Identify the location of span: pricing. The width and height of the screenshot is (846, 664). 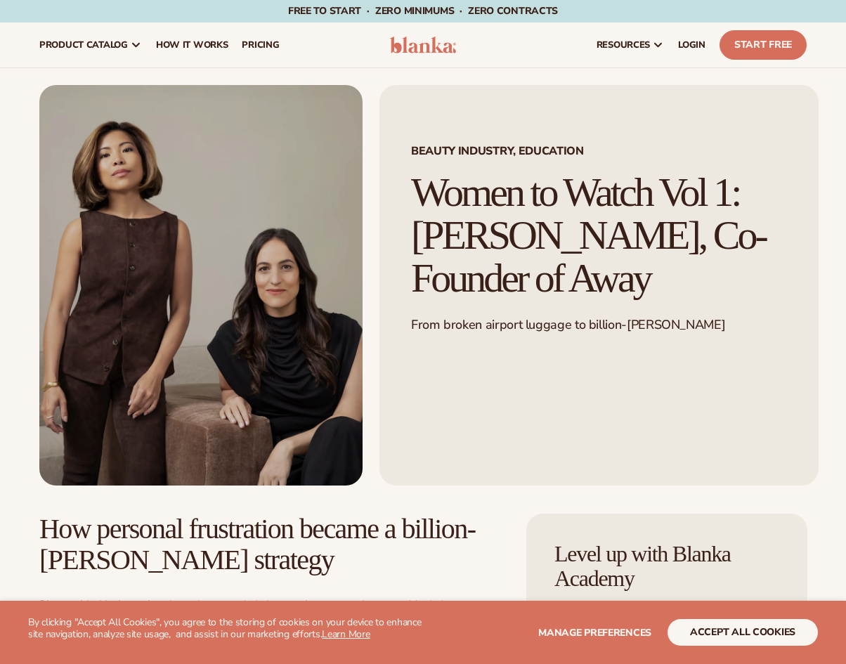
(260, 45).